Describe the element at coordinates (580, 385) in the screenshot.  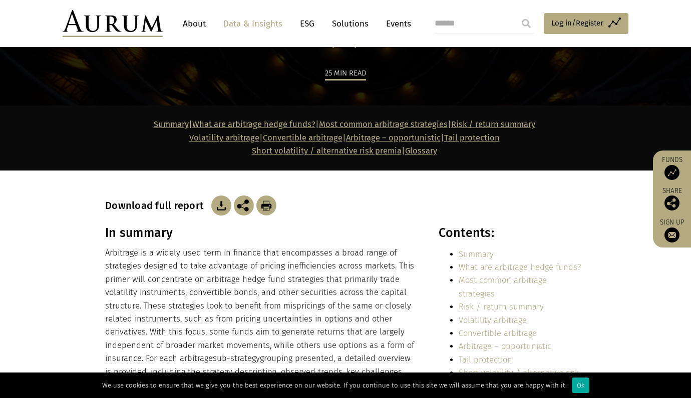
I see `div: Ok` at that location.